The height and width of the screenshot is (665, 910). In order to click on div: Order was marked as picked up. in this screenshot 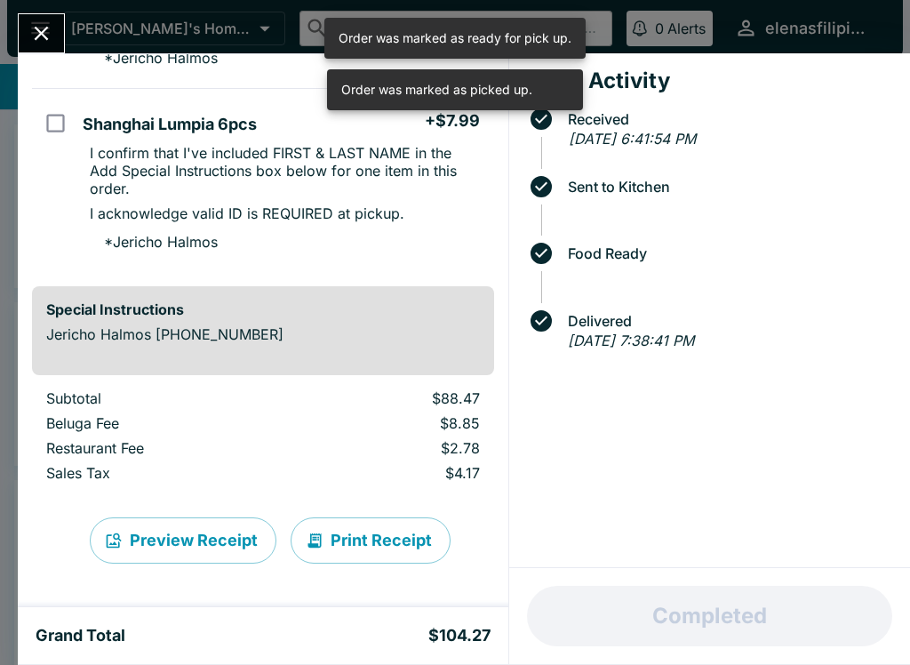, I will do `click(436, 90)`.